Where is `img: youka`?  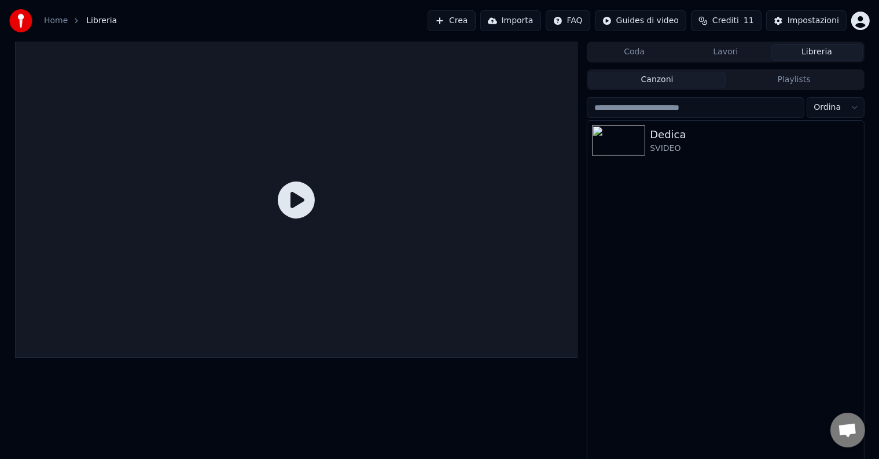 img: youka is located at coordinates (21, 21).